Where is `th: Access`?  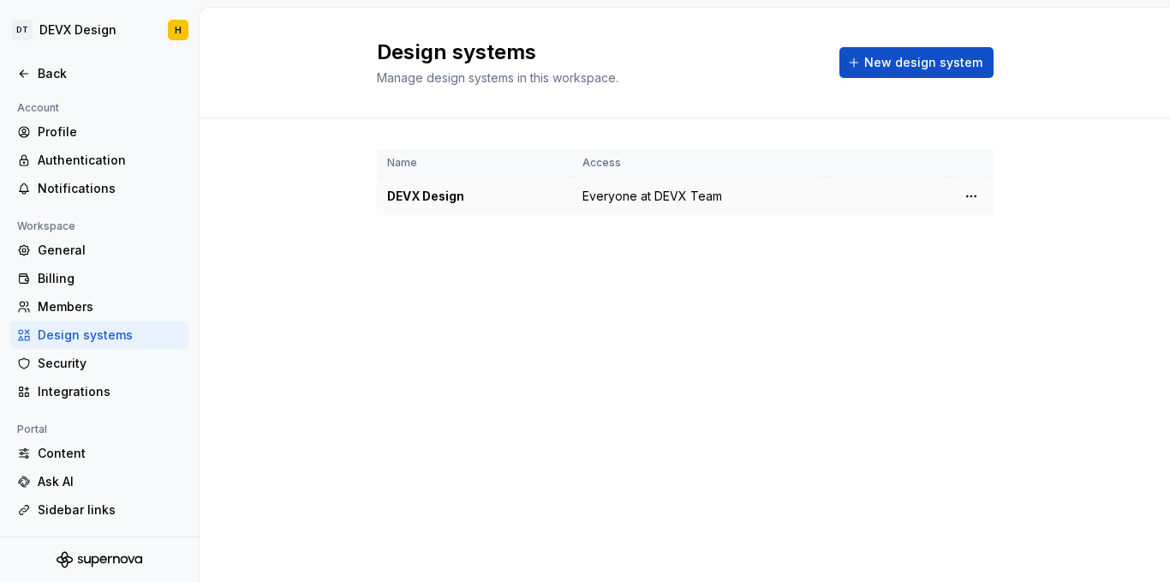 th: Access is located at coordinates (700, 163).